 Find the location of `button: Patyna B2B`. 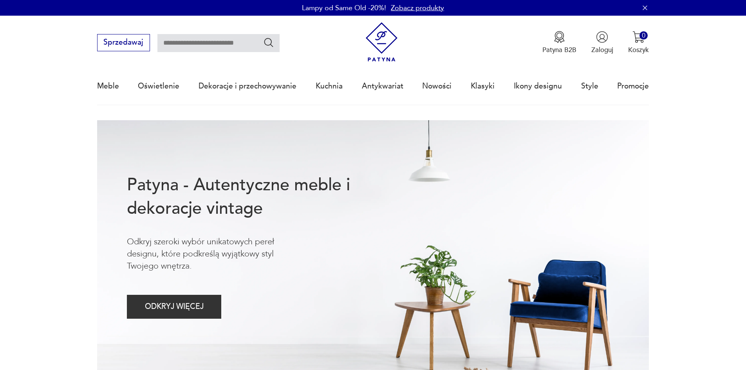

button: Patyna B2B is located at coordinates (559, 43).